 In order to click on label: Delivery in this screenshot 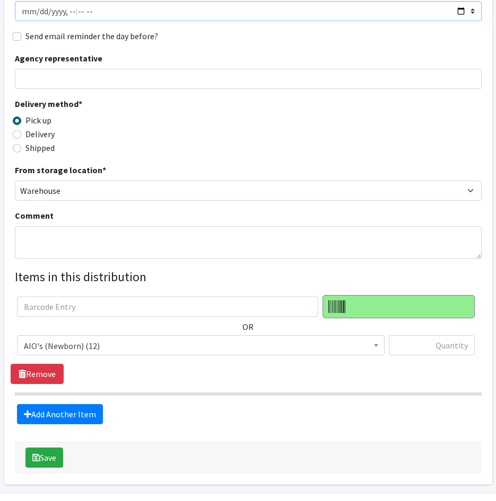, I will do `click(40, 134)`.